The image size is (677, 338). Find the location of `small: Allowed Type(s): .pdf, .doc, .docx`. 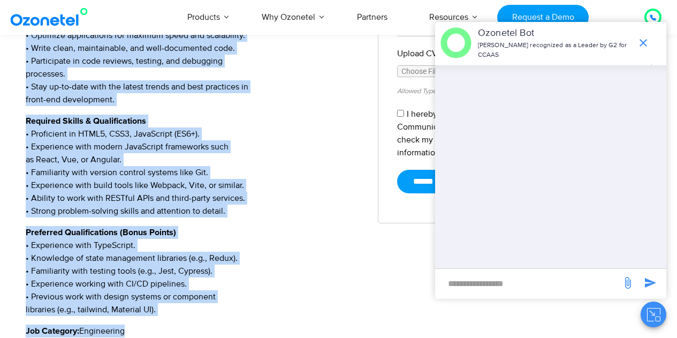

small: Allowed Type(s): .pdf, .doc, .docx is located at coordinates (444, 91).